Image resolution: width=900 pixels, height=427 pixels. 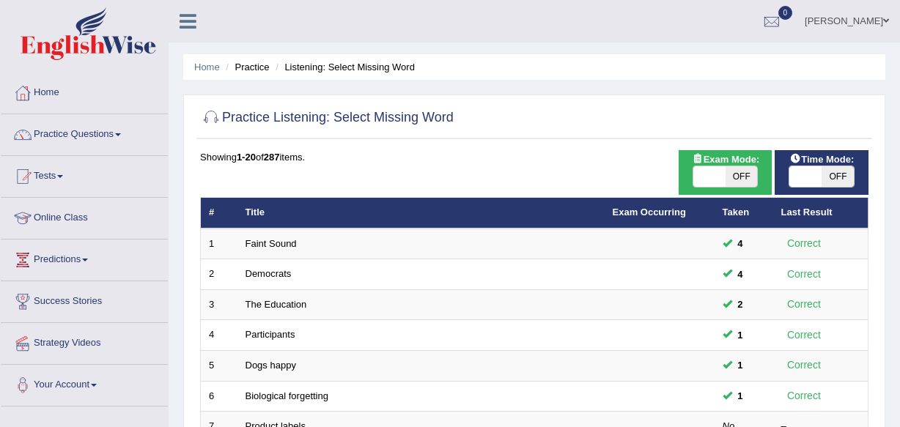 What do you see at coordinates (219, 305) in the screenshot?
I see `td: 3` at bounding box center [219, 305].